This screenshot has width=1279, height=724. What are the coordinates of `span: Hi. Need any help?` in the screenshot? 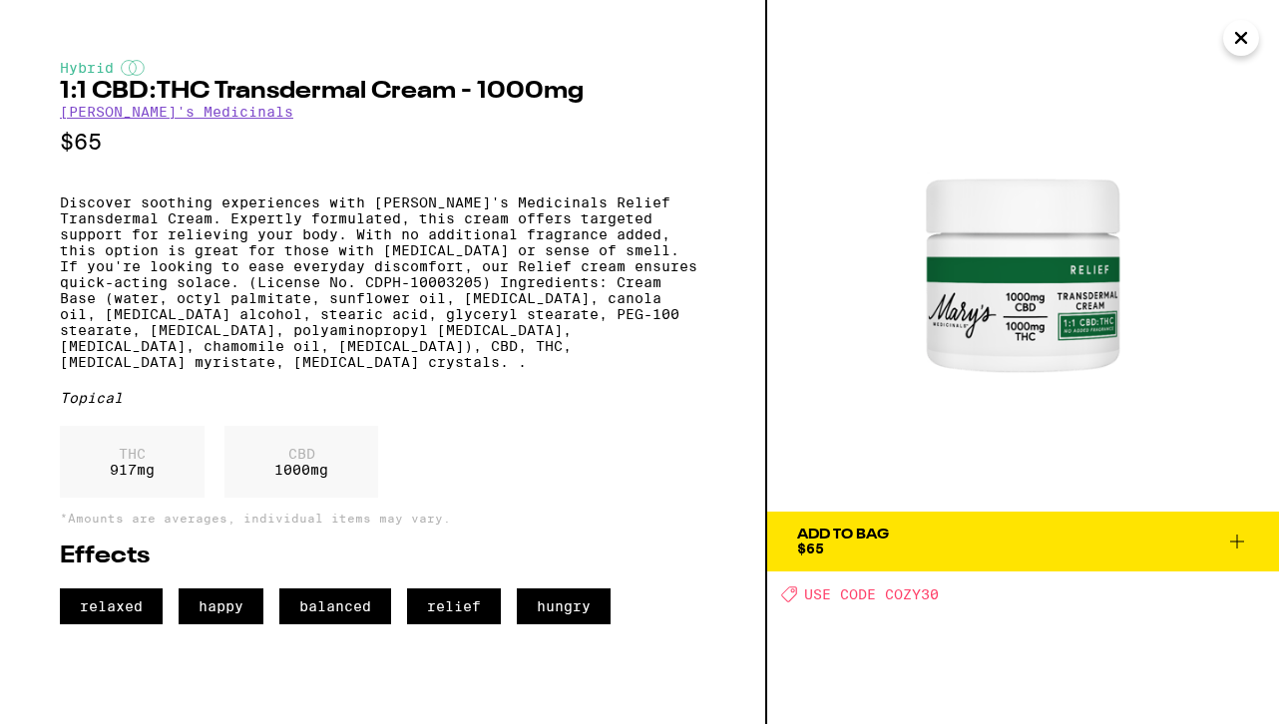 It's located at (78, 22).